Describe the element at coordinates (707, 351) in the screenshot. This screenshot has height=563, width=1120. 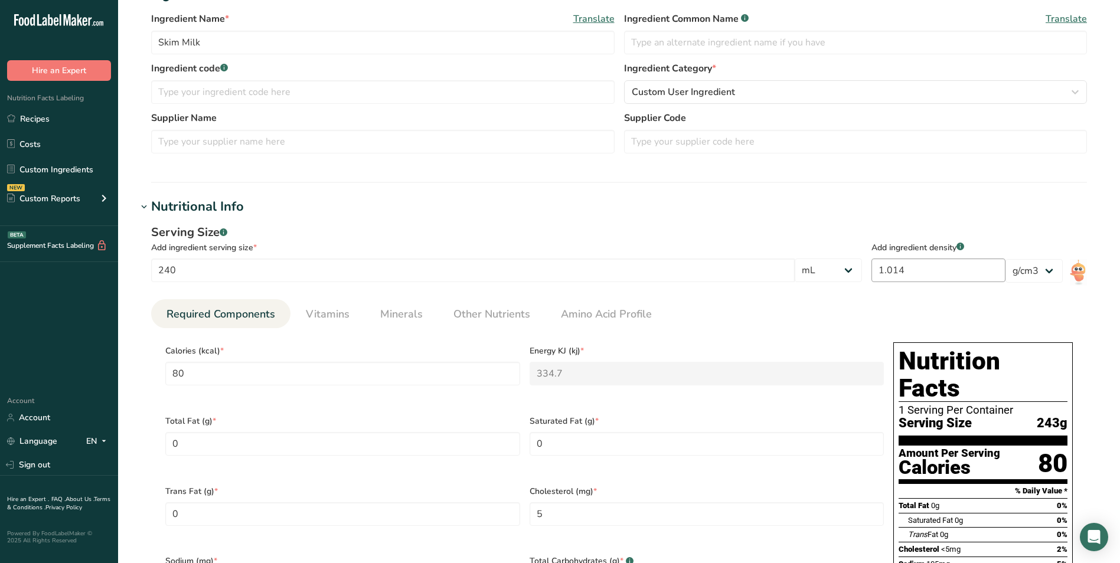
I see `span: Energy KJ (kj)` at that location.